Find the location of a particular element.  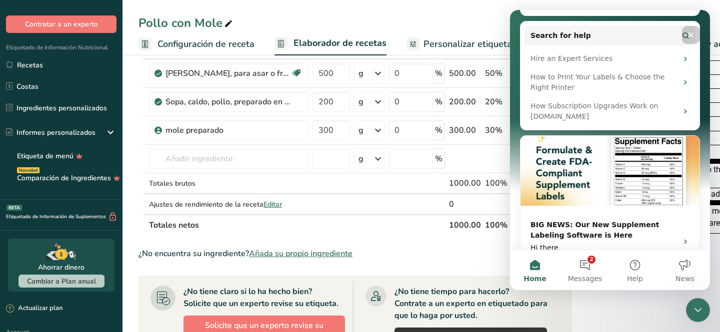

div: 20% is located at coordinates (504, 102).